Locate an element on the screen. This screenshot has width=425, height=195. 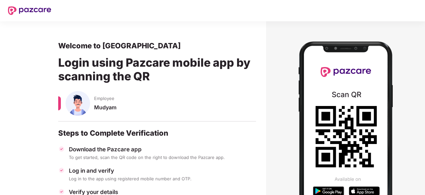
span: Employee is located at coordinates (104, 98).